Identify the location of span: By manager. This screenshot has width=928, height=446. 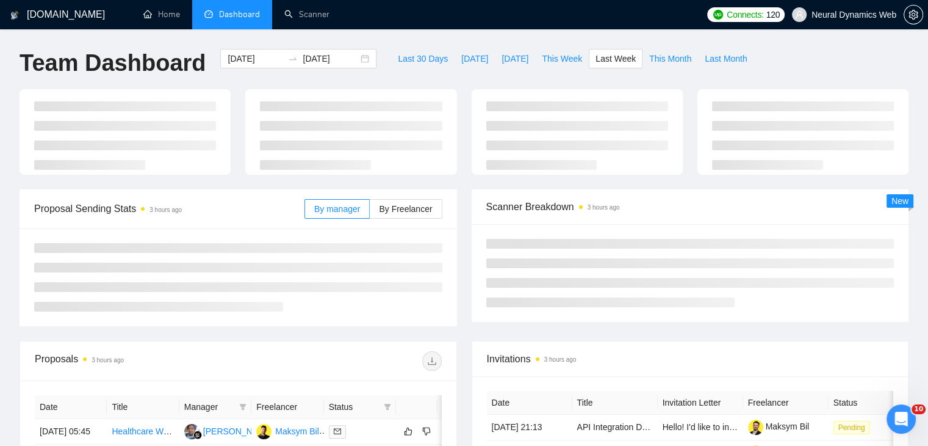
(337, 209).